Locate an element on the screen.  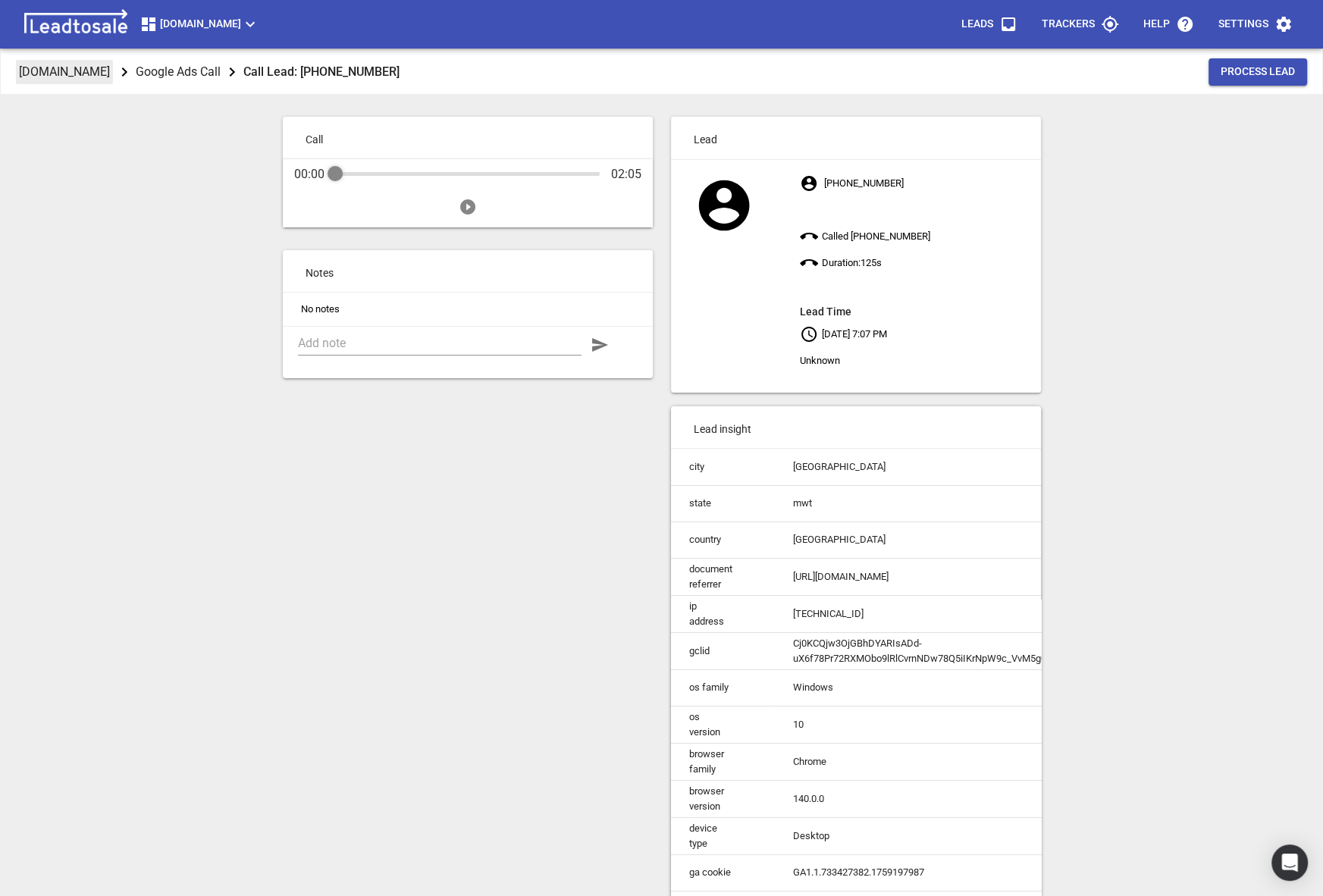
div: 02:05 is located at coordinates (626, 175).